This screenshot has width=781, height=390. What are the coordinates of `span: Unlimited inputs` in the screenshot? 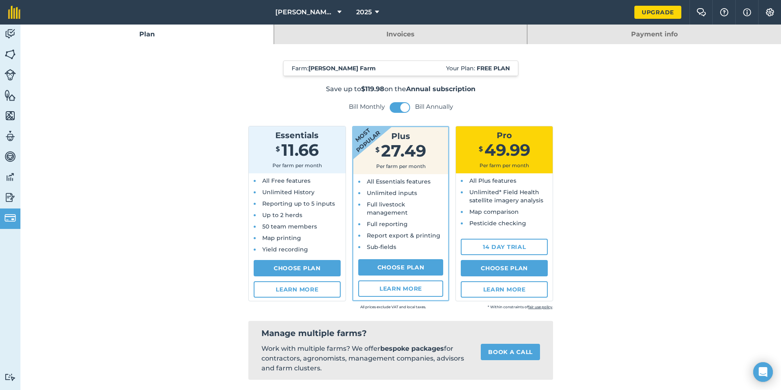 It's located at (392, 193).